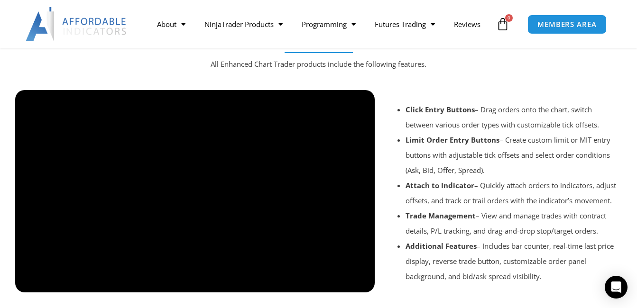 This screenshot has width=637, height=308. What do you see at coordinates (321, 24) in the screenshot?
I see `nav: Menu` at bounding box center [321, 24].